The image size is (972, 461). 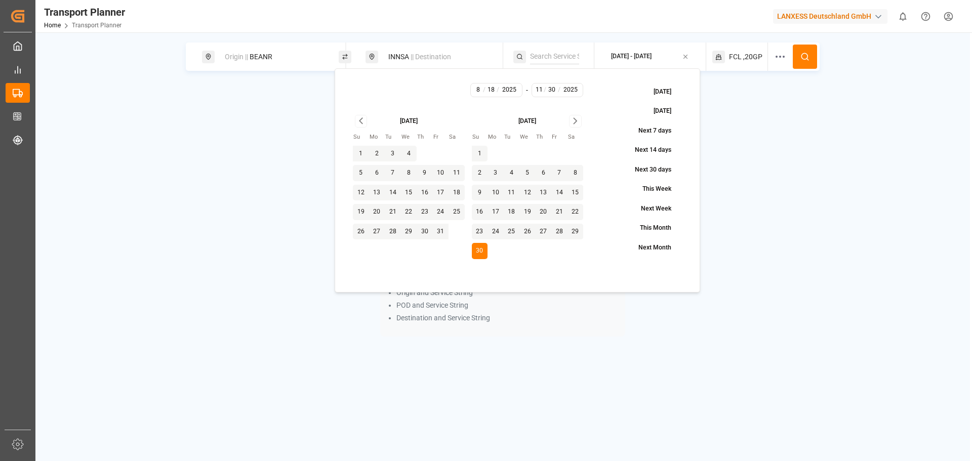 I want to click on button: show 0 new notifications, so click(x=902, y=16).